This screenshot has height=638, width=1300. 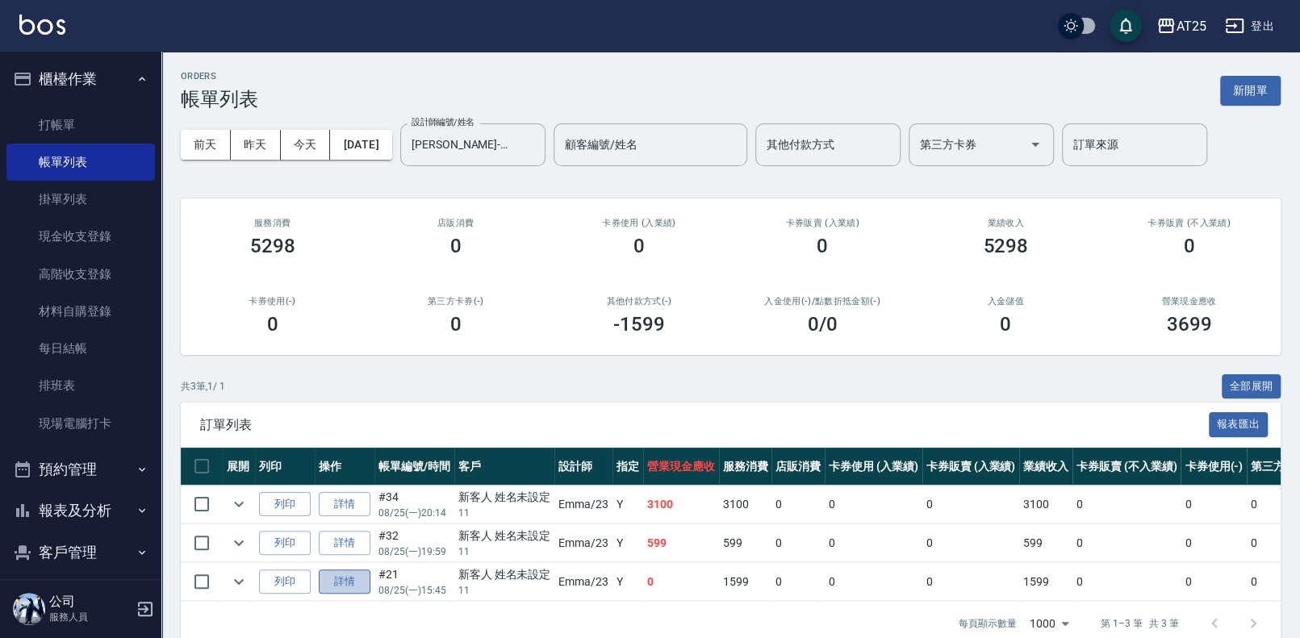 What do you see at coordinates (81, 511) in the screenshot?
I see `button: 報表及分析` at bounding box center [81, 511].